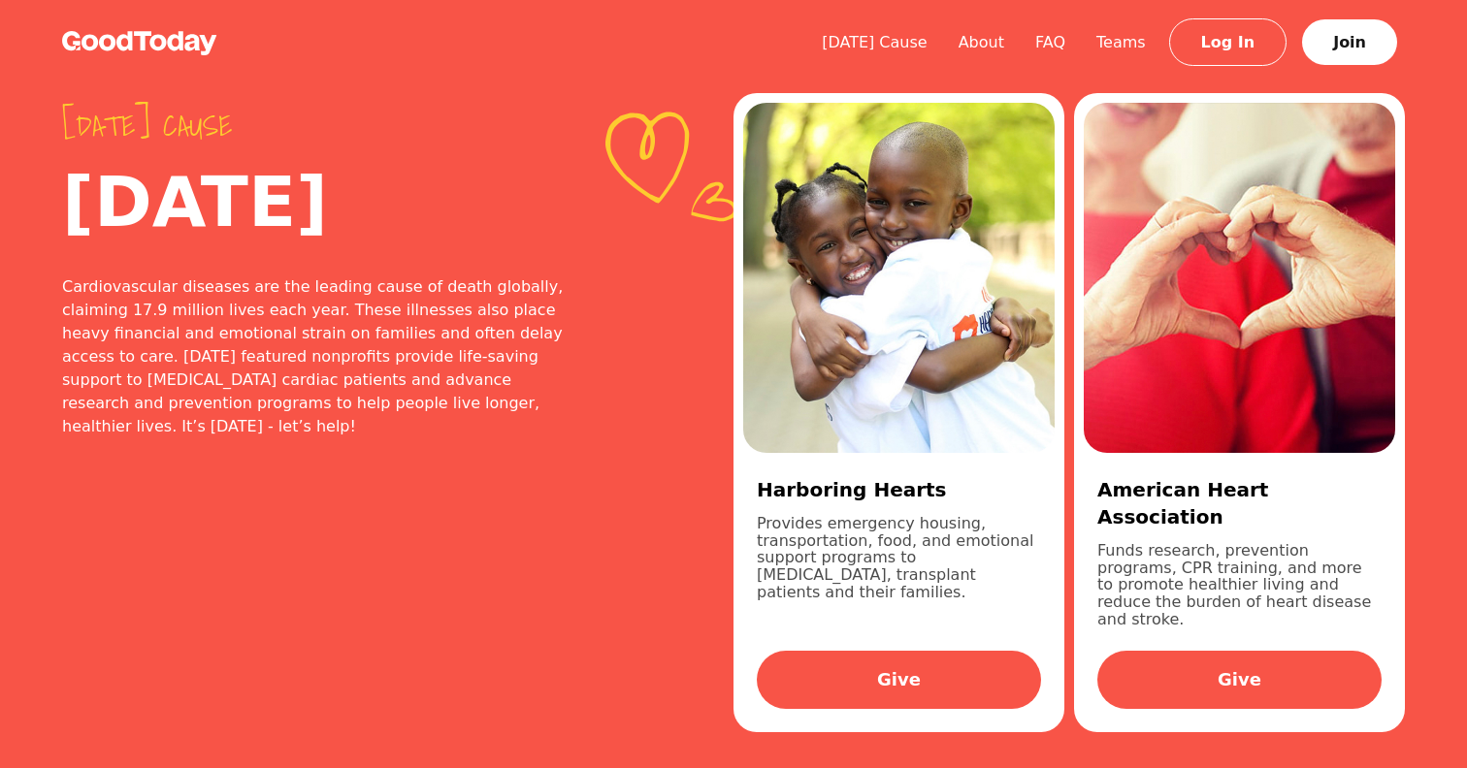 The image size is (1467, 768). I want to click on p: Funds research, prevention programs, CPR training, and more to promote healthier living and reduc..., so click(1239, 585).